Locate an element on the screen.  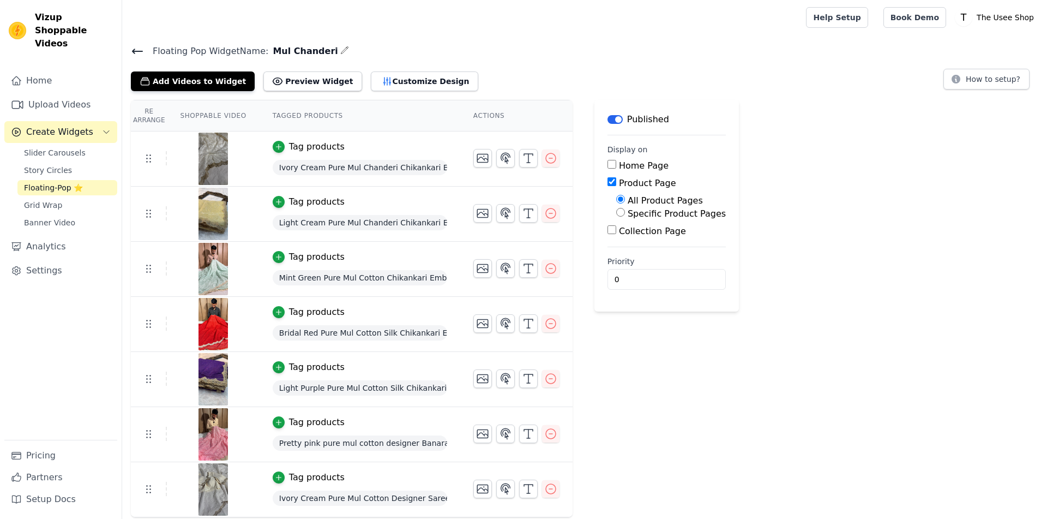
label: Product Page is located at coordinates (647, 183).